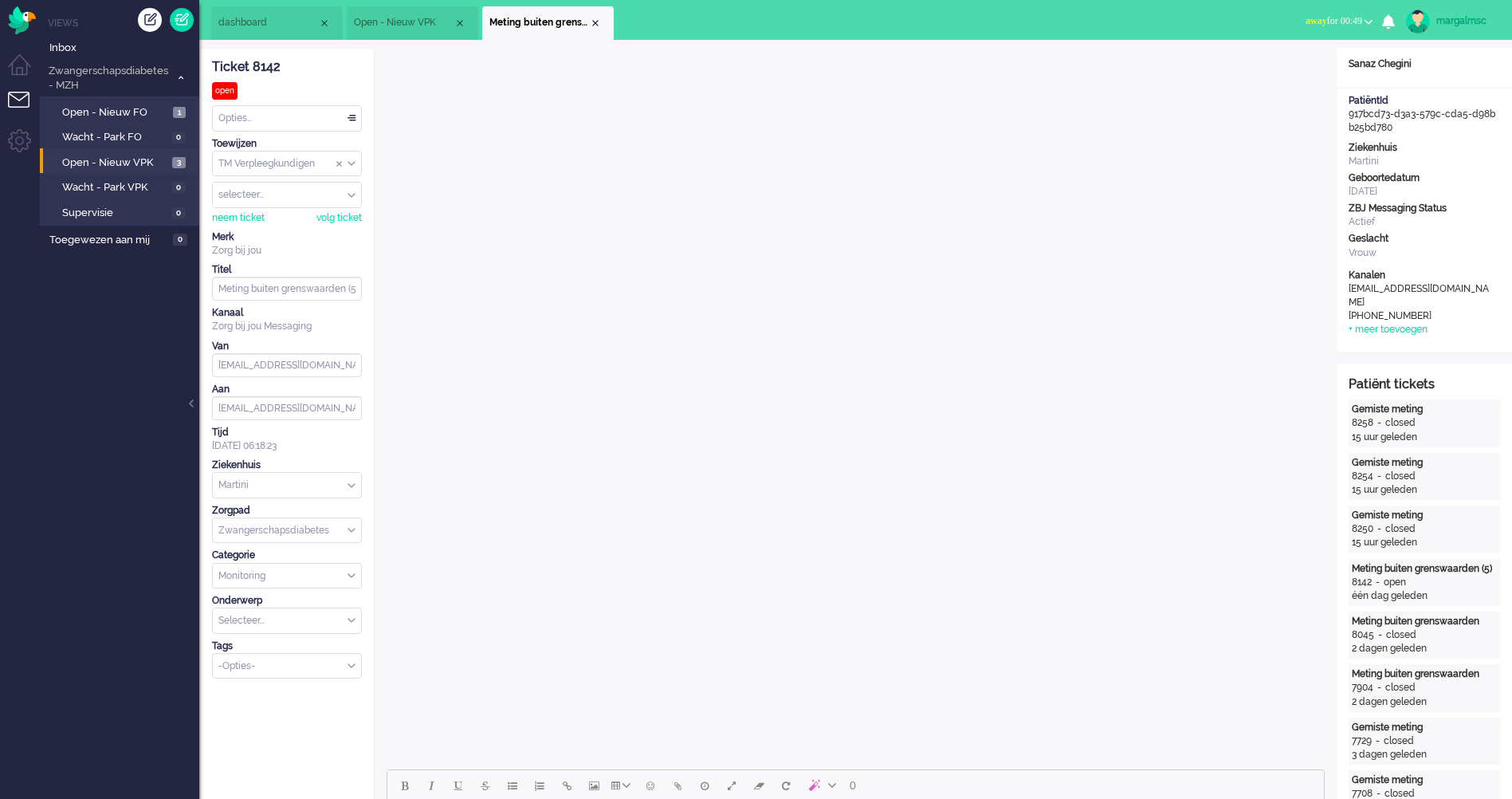 The height and width of the screenshot is (799, 1512). I want to click on div: Sanaz Chegini, so click(1425, 64).